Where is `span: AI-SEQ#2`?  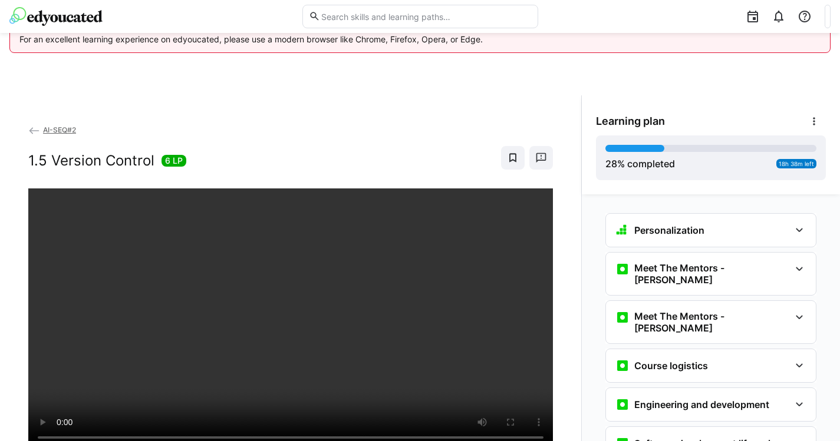 span: AI-SEQ#2 is located at coordinates (60, 130).